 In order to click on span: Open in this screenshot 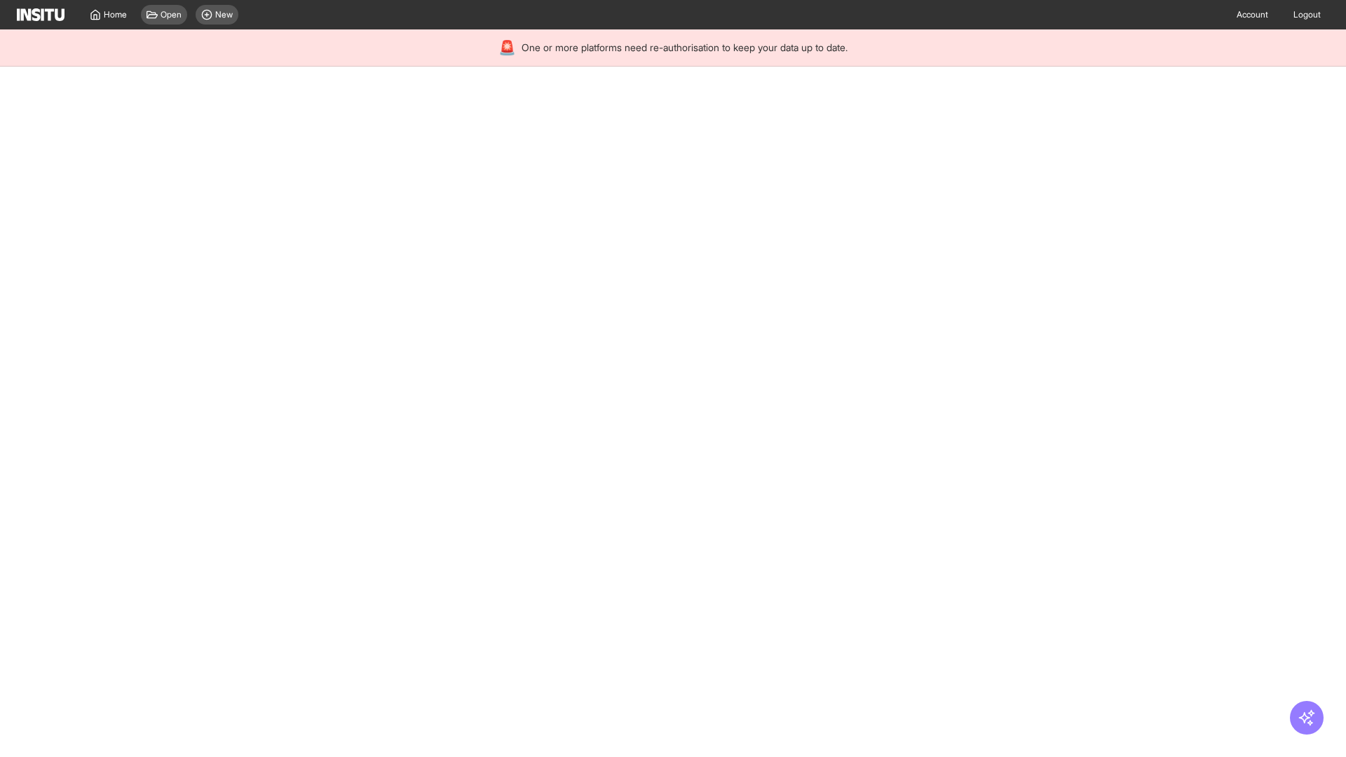, I will do `click(171, 15)`.